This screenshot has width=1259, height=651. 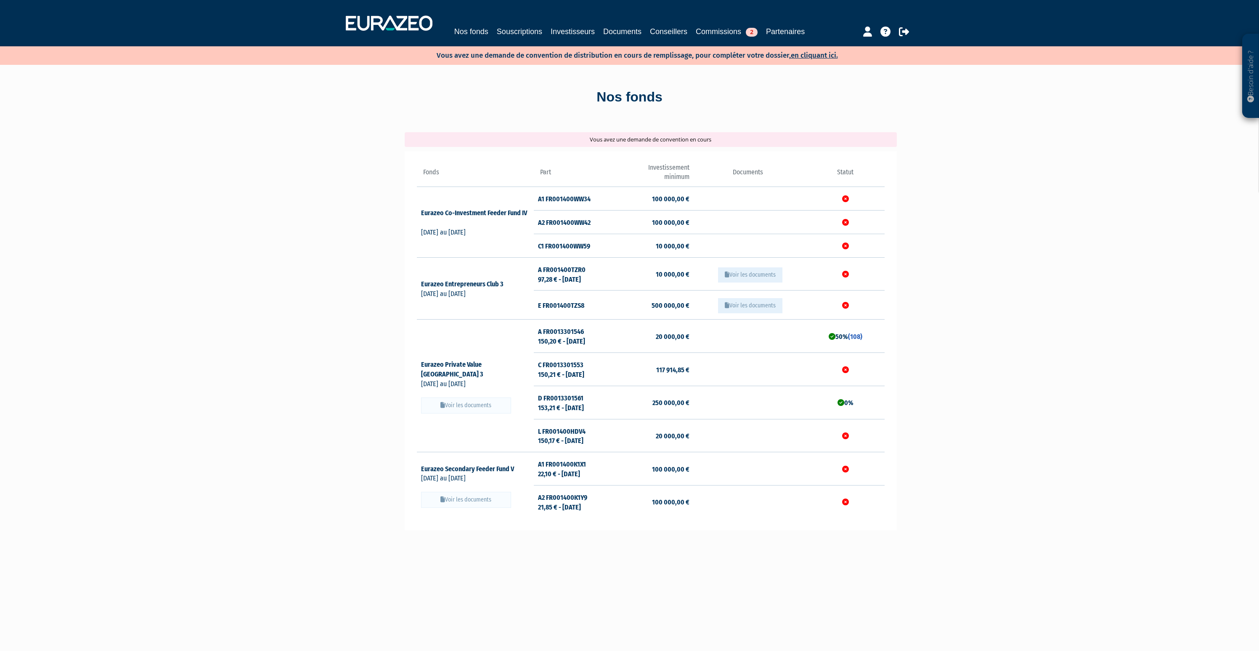 I want to click on img: 1732889491-logotype_eurazeo_blanc_rvb.png, so click(x=389, y=23).